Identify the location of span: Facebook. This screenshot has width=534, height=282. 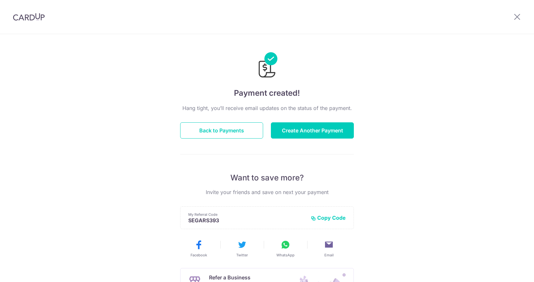
(199, 255).